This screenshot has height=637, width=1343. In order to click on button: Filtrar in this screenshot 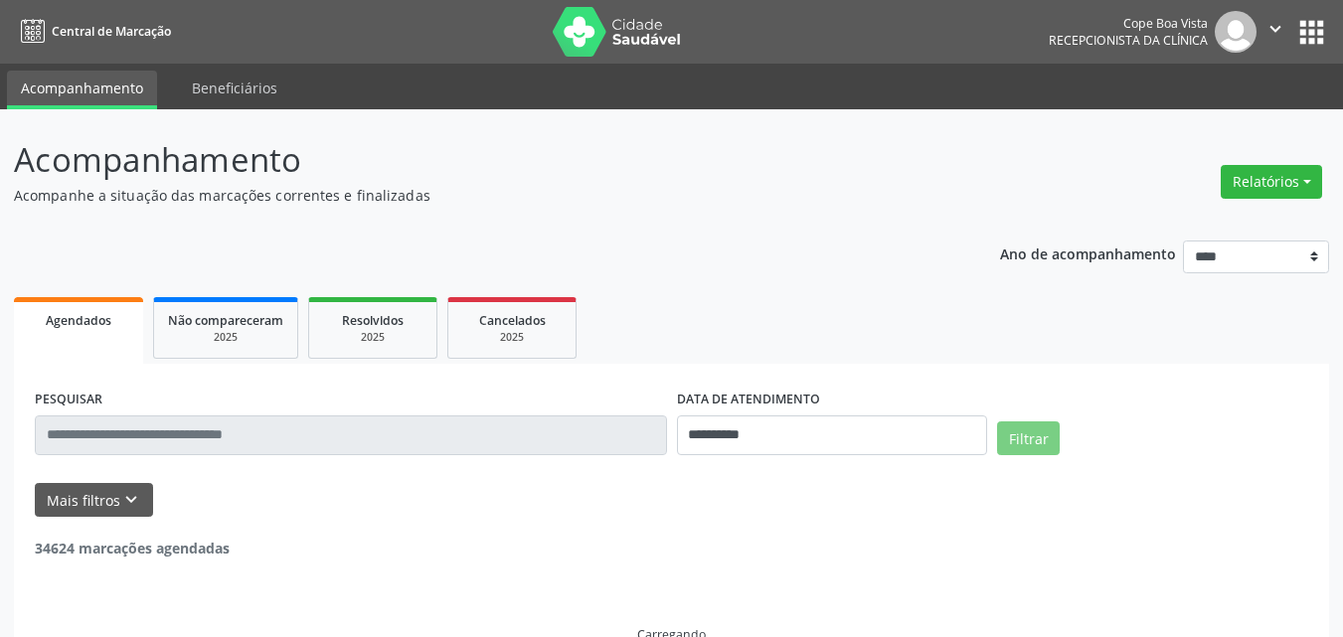, I will do `click(1028, 438)`.